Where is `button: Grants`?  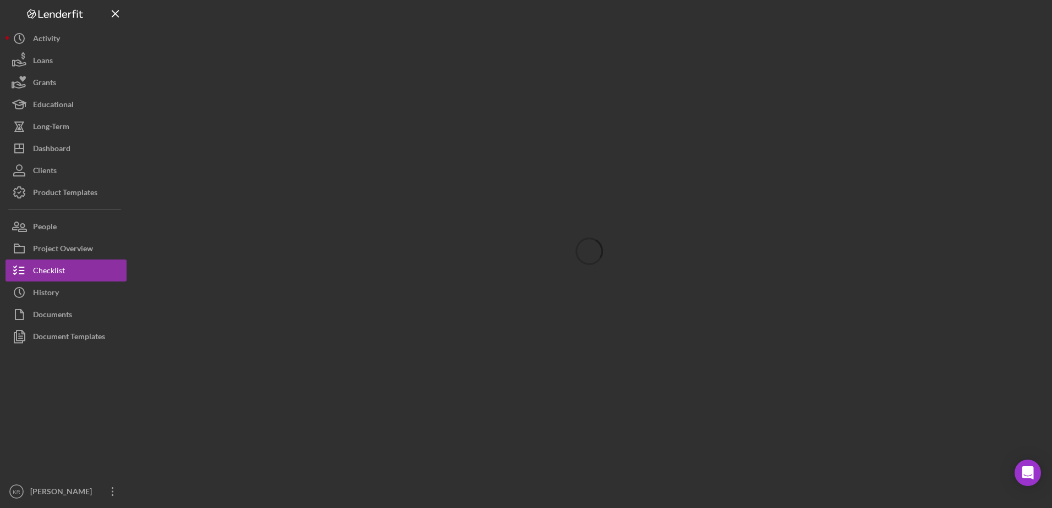
button: Grants is located at coordinates (66, 83).